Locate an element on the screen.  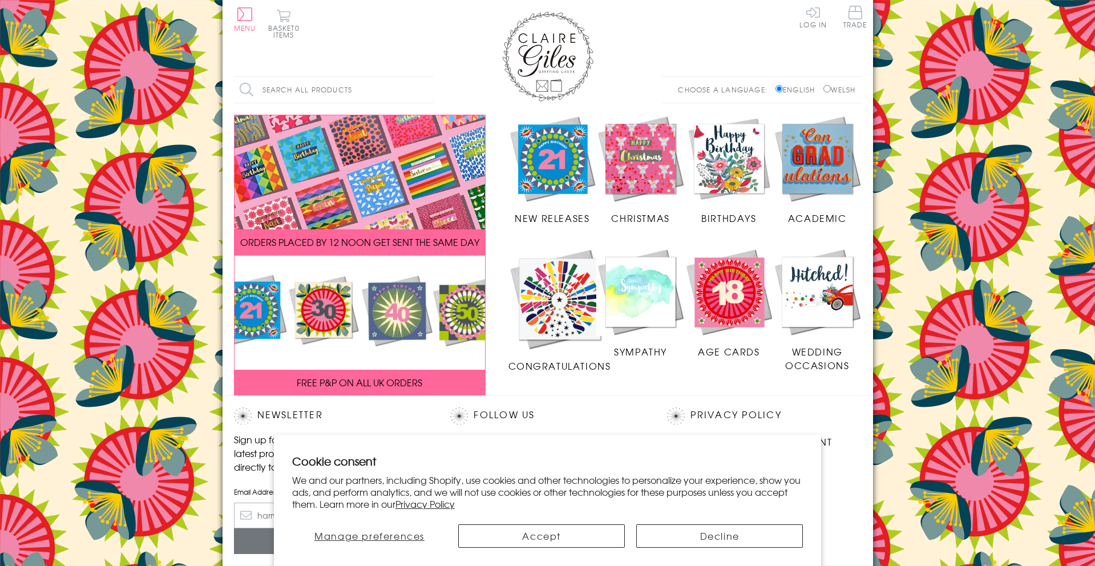
a: New Releases is located at coordinates (552, 170).